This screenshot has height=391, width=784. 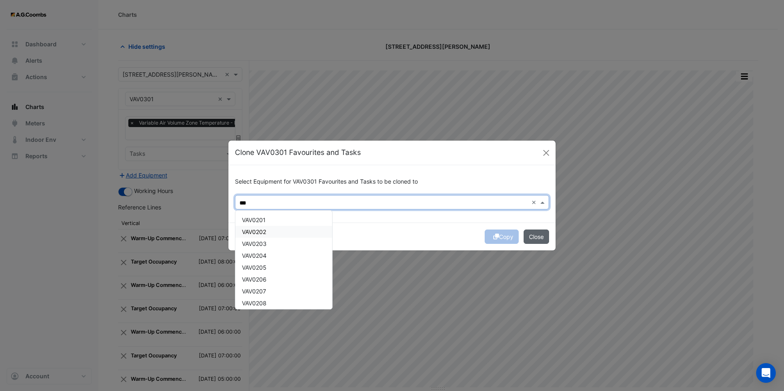 What do you see at coordinates (254, 232) in the screenshot?
I see `span: VAV0202` at bounding box center [254, 232].